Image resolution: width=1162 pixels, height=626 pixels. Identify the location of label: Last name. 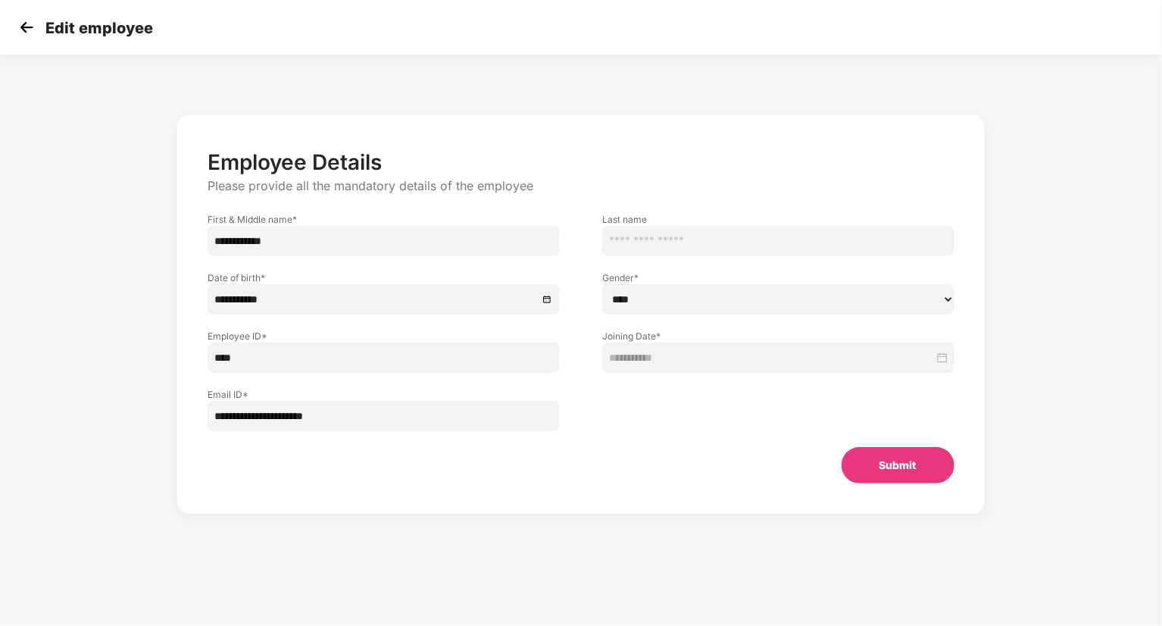
(778, 219).